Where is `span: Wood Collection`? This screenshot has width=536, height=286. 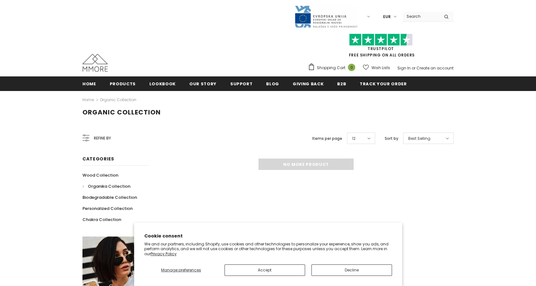 span: Wood Collection is located at coordinates (100, 175).